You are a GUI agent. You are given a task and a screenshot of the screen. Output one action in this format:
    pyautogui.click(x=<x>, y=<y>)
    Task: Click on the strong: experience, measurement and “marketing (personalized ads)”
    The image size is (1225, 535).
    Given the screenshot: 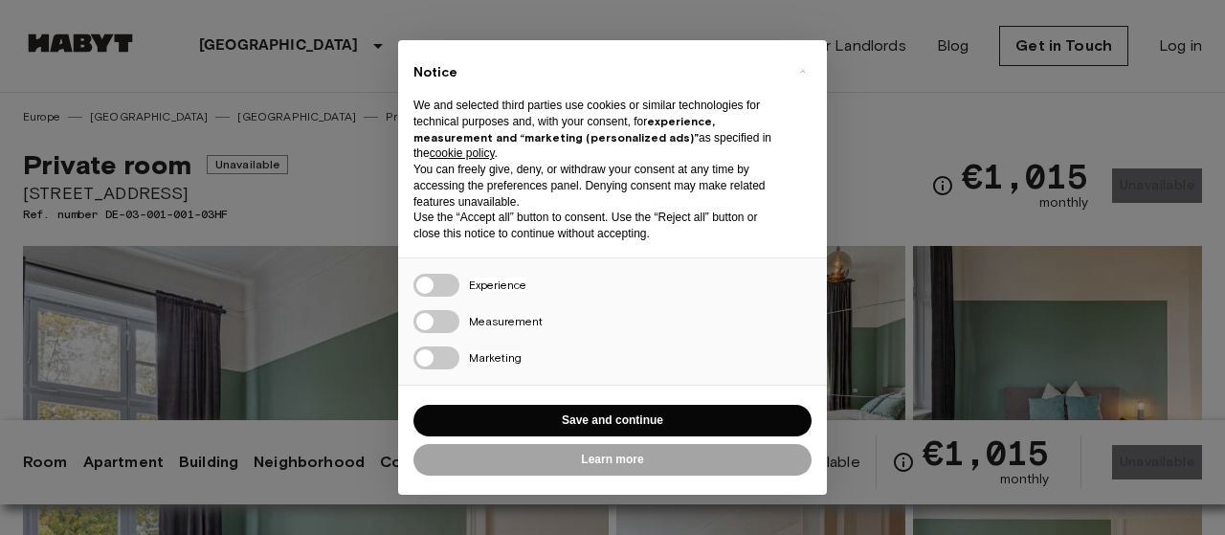 What is the action you would take?
    pyautogui.click(x=564, y=129)
    